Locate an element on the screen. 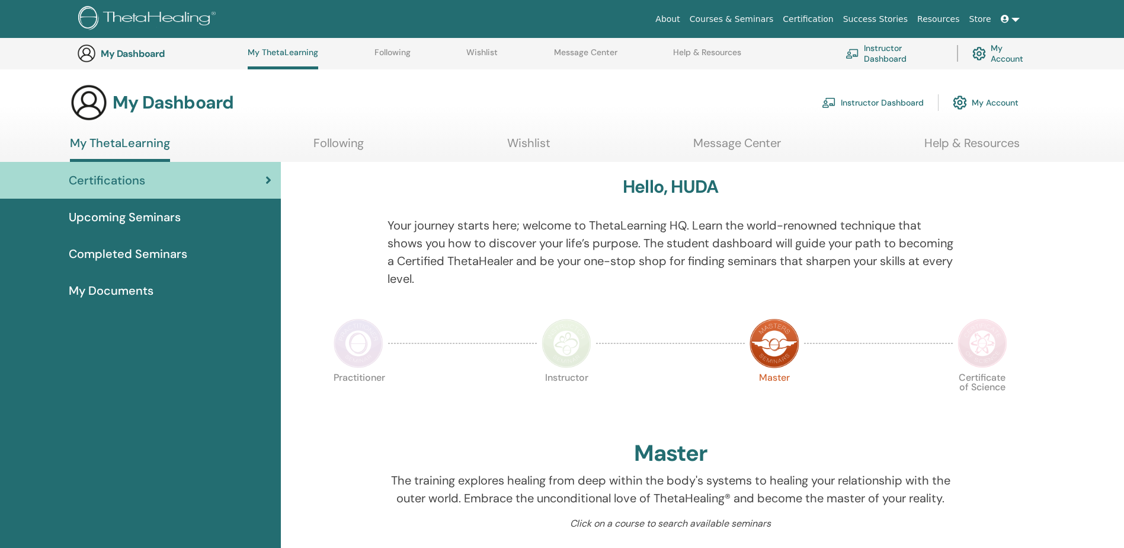 The width and height of the screenshot is (1124, 548). img: logo.png is located at coordinates (149, 19).